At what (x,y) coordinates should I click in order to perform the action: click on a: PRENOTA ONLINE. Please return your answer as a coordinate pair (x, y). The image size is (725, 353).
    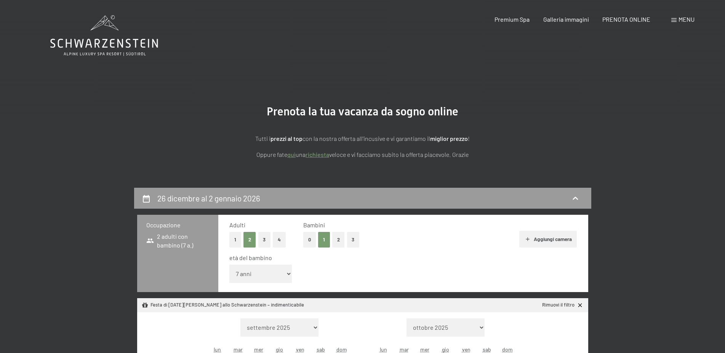
    Looking at the image, I should click on (626, 19).